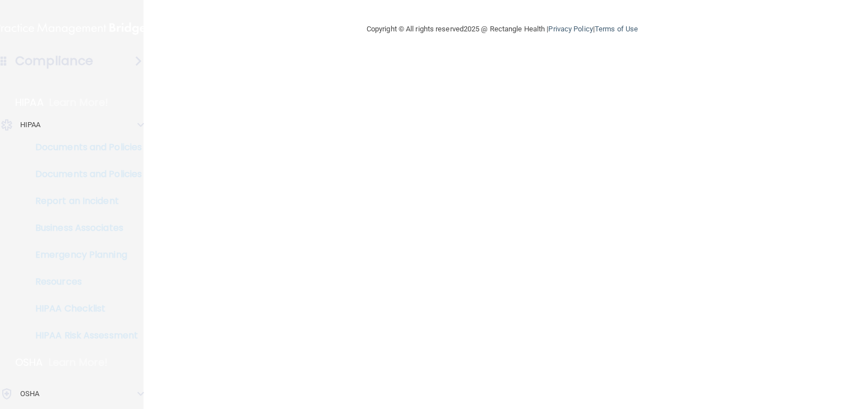 The image size is (861, 409). What do you see at coordinates (84, 255) in the screenshot?
I see `p: Emergency Planning` at bounding box center [84, 255].